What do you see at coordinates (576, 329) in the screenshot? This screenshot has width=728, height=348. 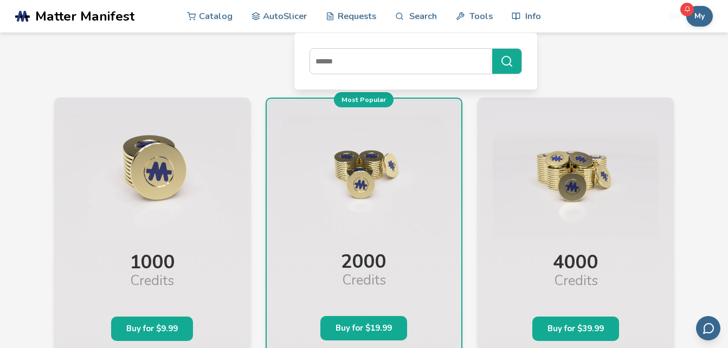 I see `button: Buy for $39.99` at bounding box center [576, 329].